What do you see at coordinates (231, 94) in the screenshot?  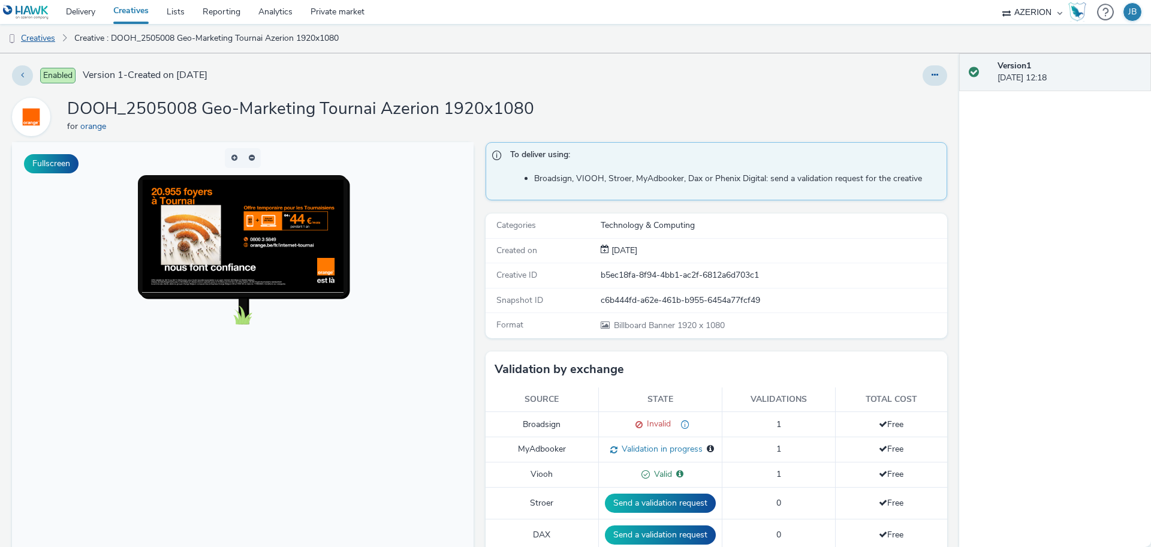 I see `img: Advertisement preview` at bounding box center [231, 94].